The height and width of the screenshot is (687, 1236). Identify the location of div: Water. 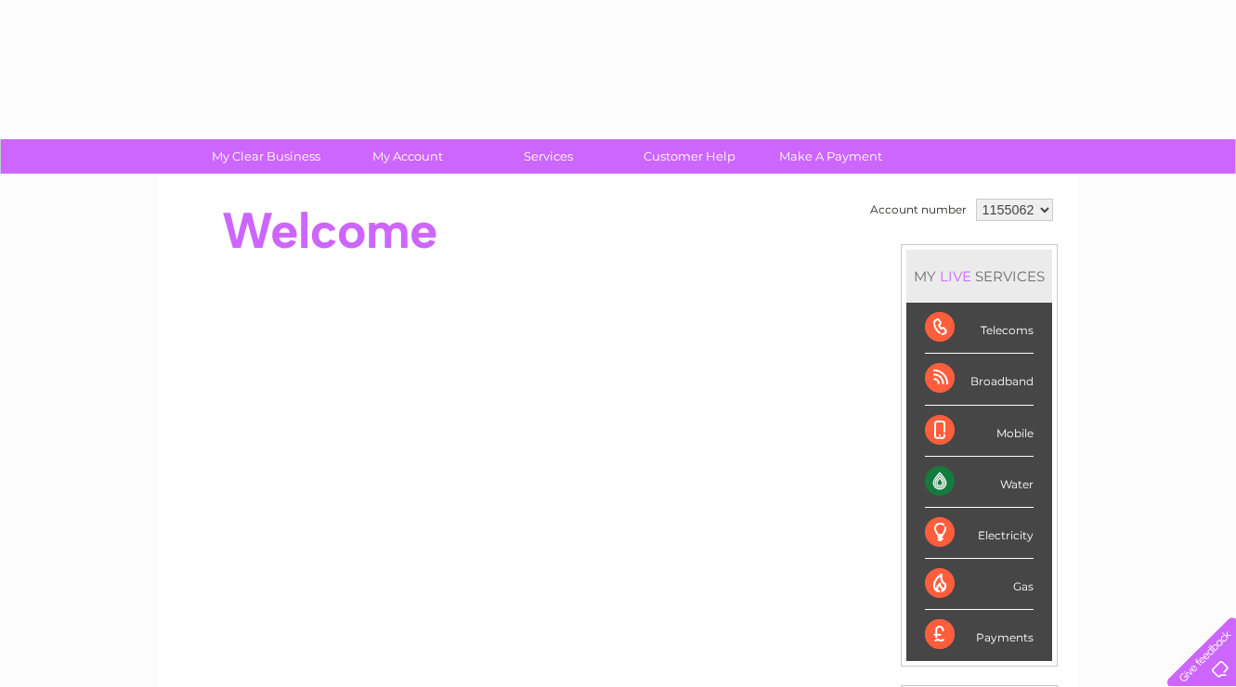
(978, 482).